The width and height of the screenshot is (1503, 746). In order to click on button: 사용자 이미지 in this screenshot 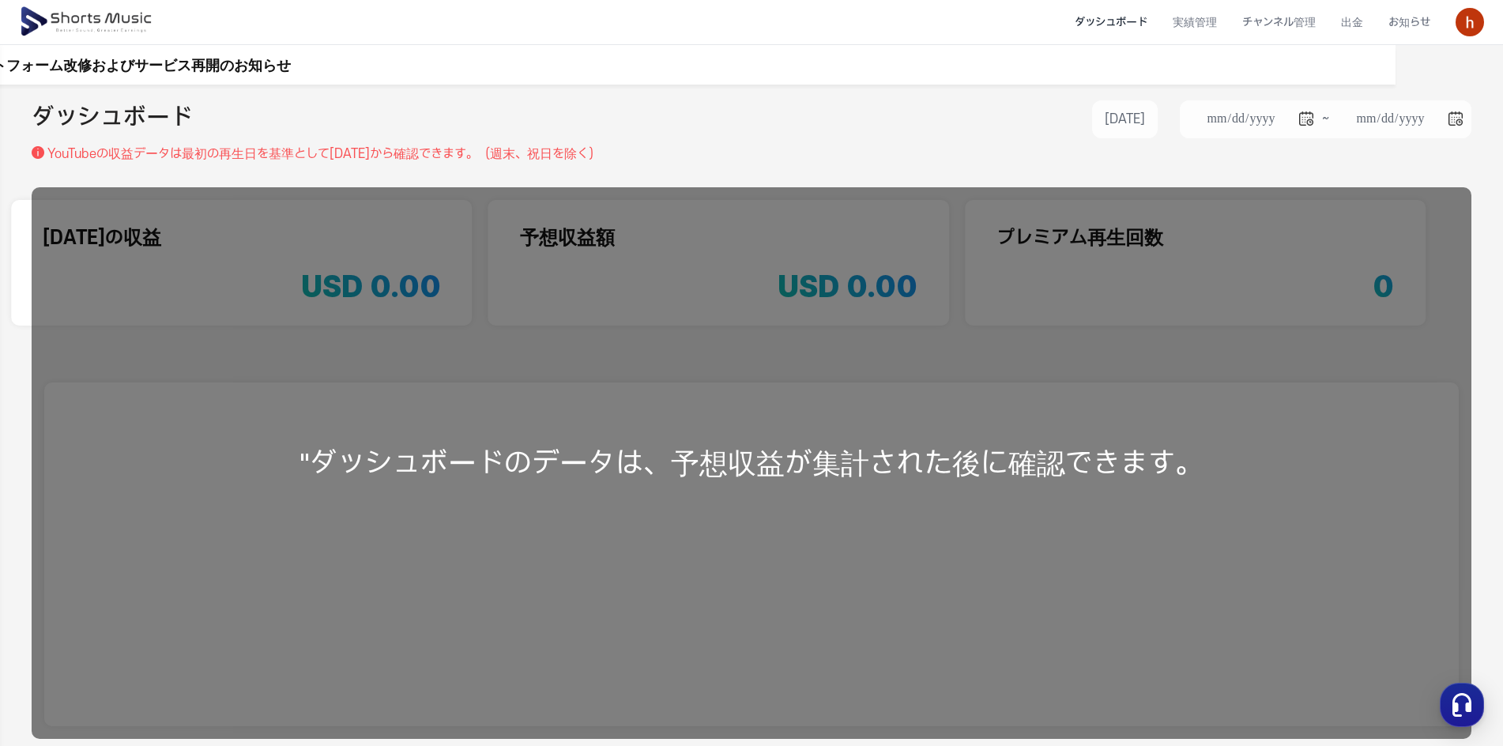, I will do `click(1470, 22)`.